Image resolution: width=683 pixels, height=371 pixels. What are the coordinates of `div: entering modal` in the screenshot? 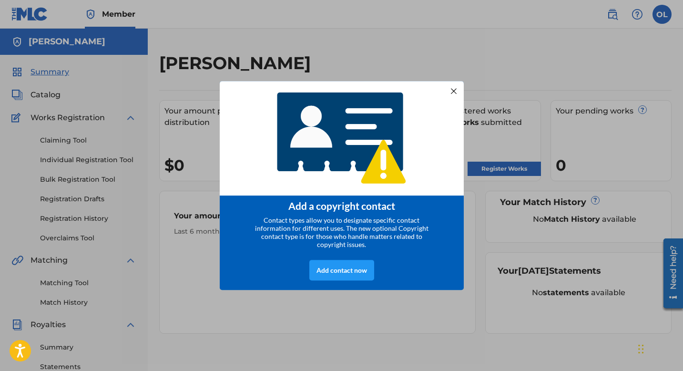 It's located at (342, 186).